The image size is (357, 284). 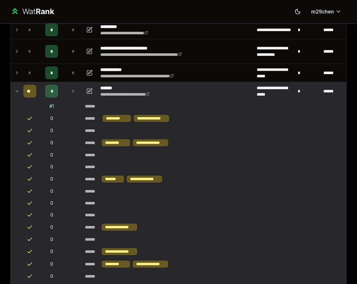 What do you see at coordinates (45, 11) in the screenshot?
I see `span: Rank` at bounding box center [45, 11].